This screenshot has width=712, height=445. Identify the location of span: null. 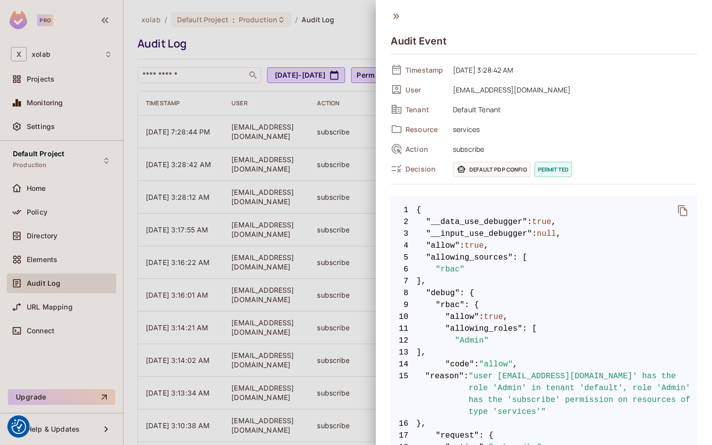
(547, 234).